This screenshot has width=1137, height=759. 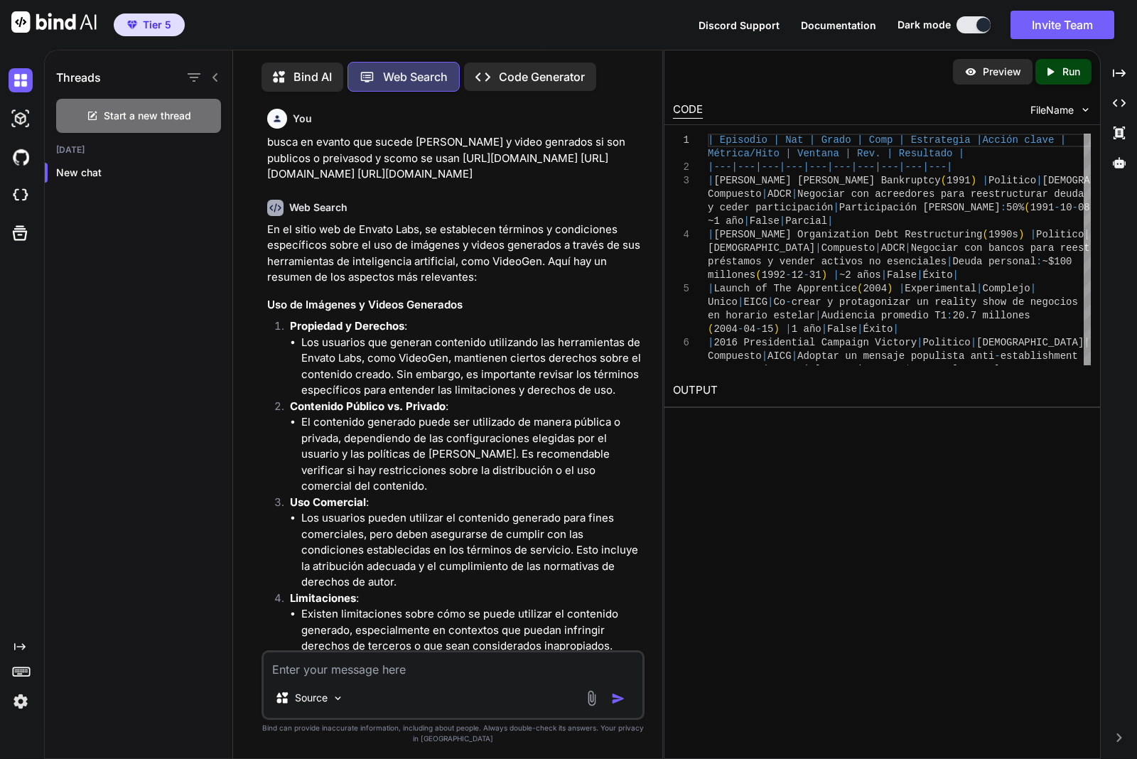 What do you see at coordinates (1052, 110) in the screenshot?
I see `span: FileName` at bounding box center [1052, 110].